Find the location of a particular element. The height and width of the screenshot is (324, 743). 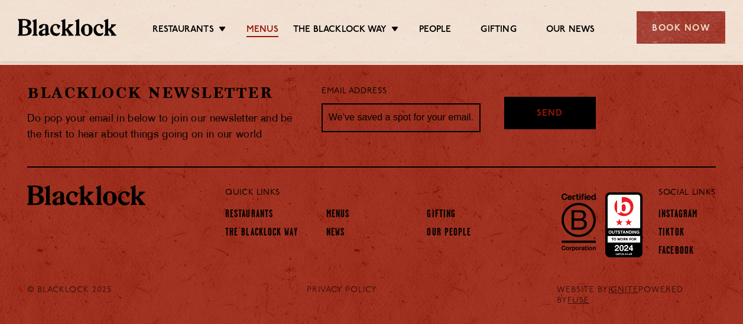

div: WEBSITE BY POWERED BY is located at coordinates (636, 296).